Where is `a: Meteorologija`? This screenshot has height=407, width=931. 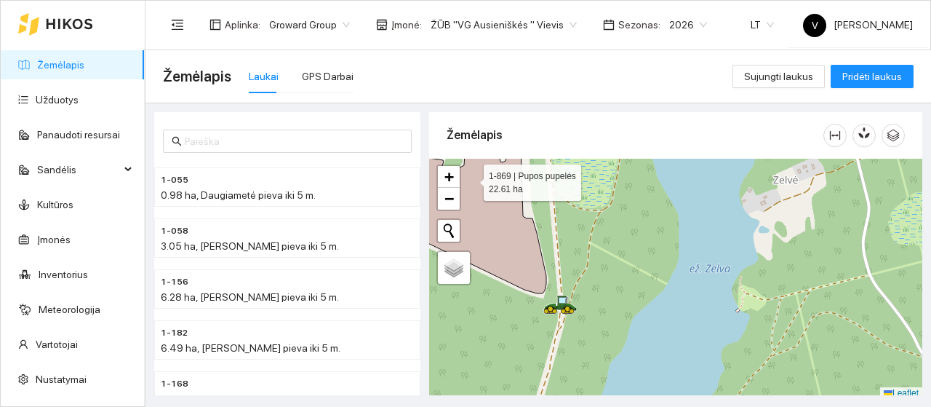
a: Meteorologija is located at coordinates (69, 309).